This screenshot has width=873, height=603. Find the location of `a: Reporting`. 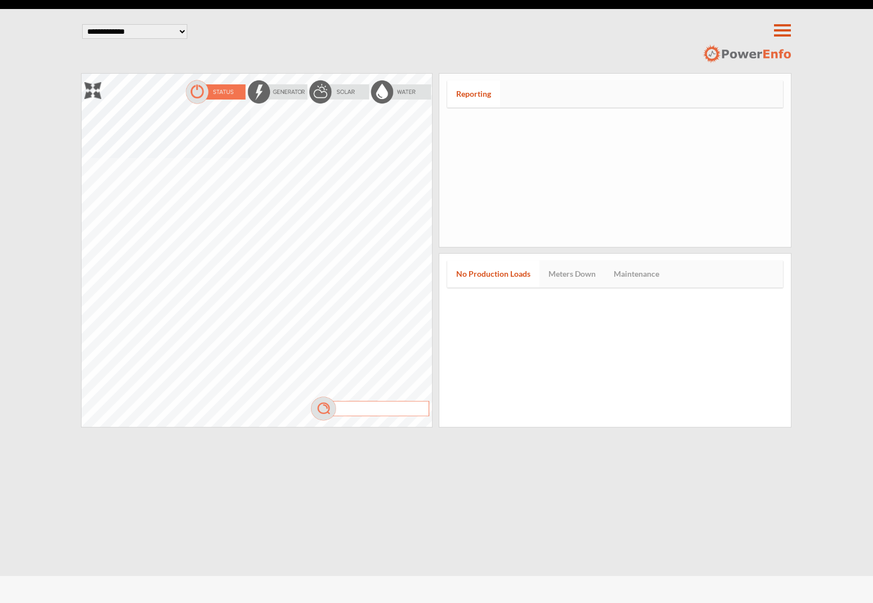

a: Reporting is located at coordinates (474, 94).